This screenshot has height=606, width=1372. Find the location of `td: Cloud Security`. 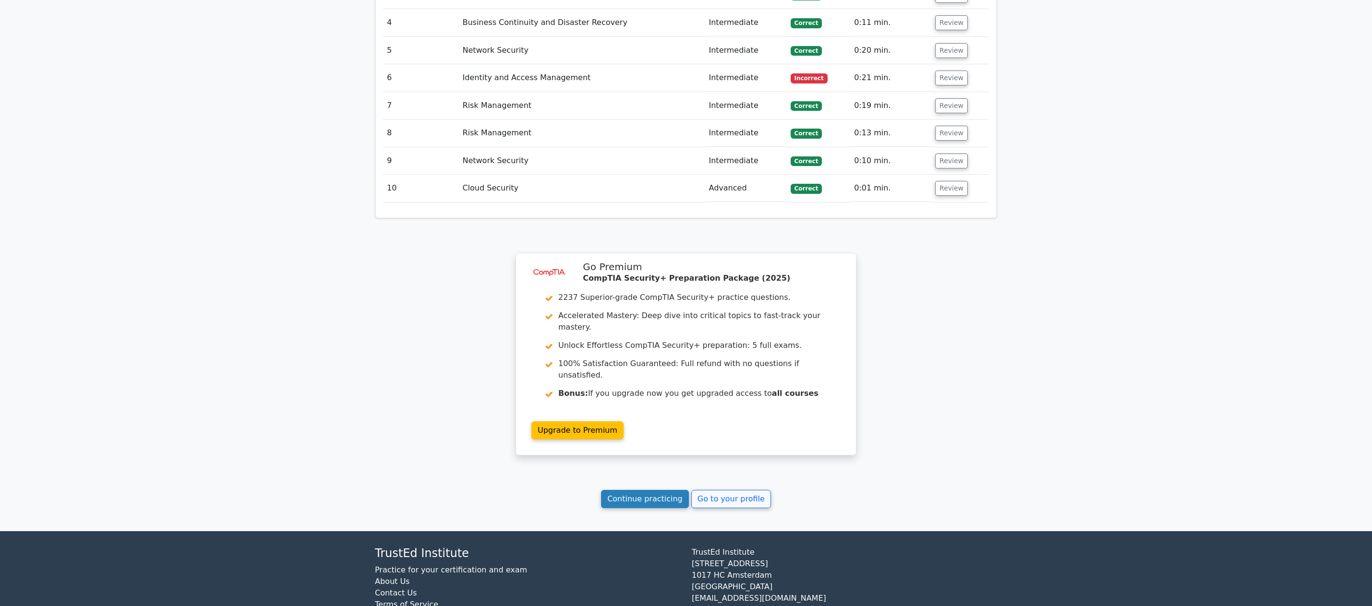

td: Cloud Security is located at coordinates (581, 188).